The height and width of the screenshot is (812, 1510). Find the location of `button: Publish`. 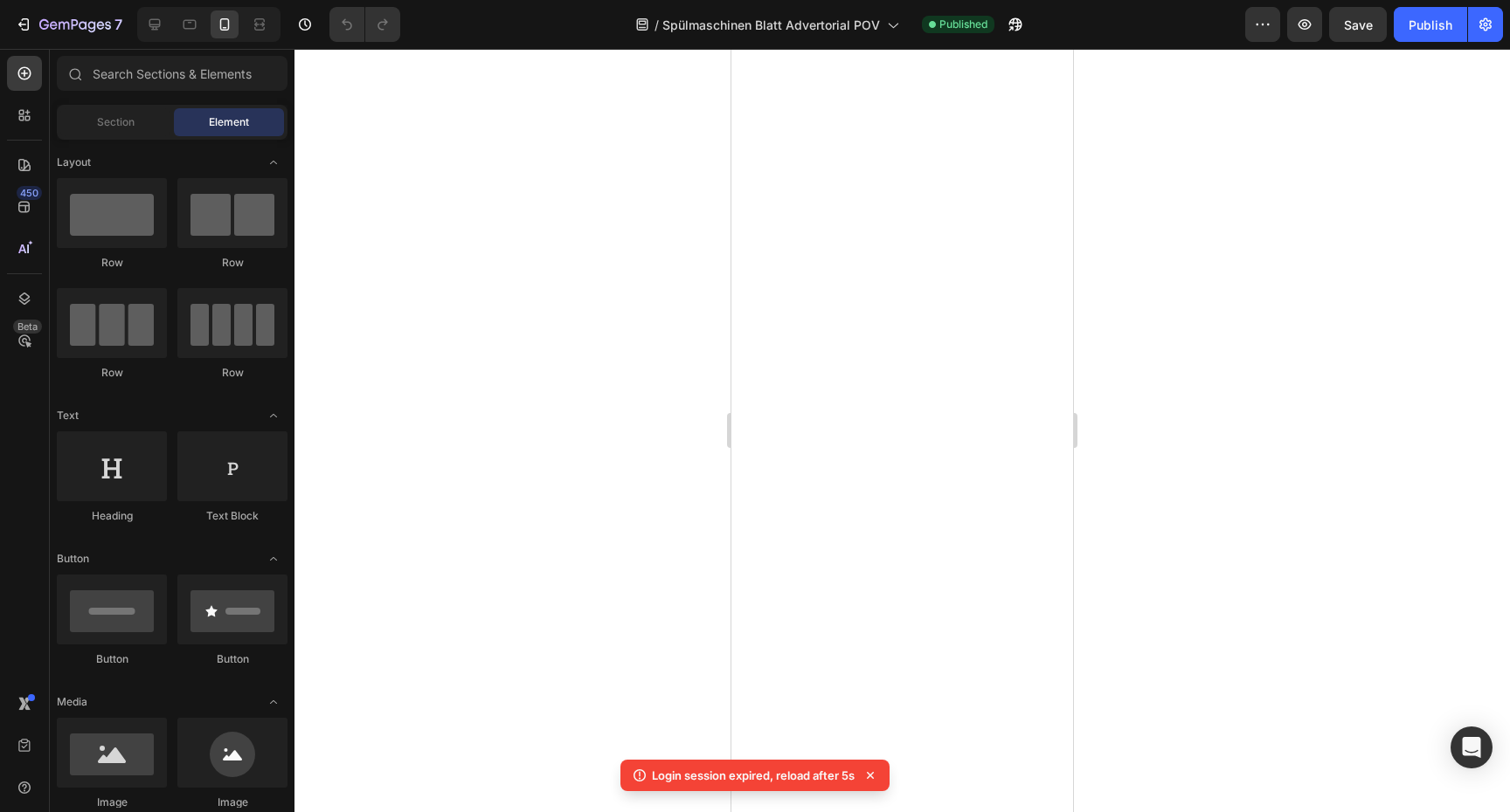

button: Publish is located at coordinates (1431, 25).